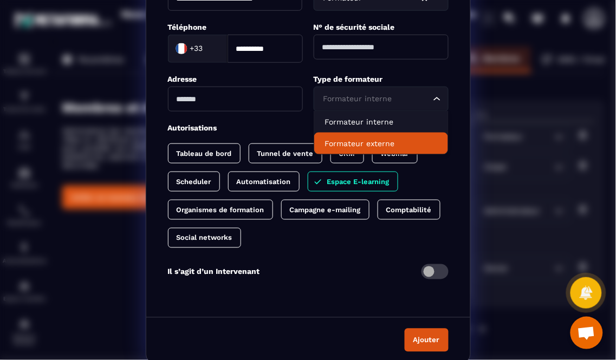 This screenshot has width=616, height=360. What do you see at coordinates (182, 49) in the screenshot?
I see `img: Country Flag` at bounding box center [182, 49].